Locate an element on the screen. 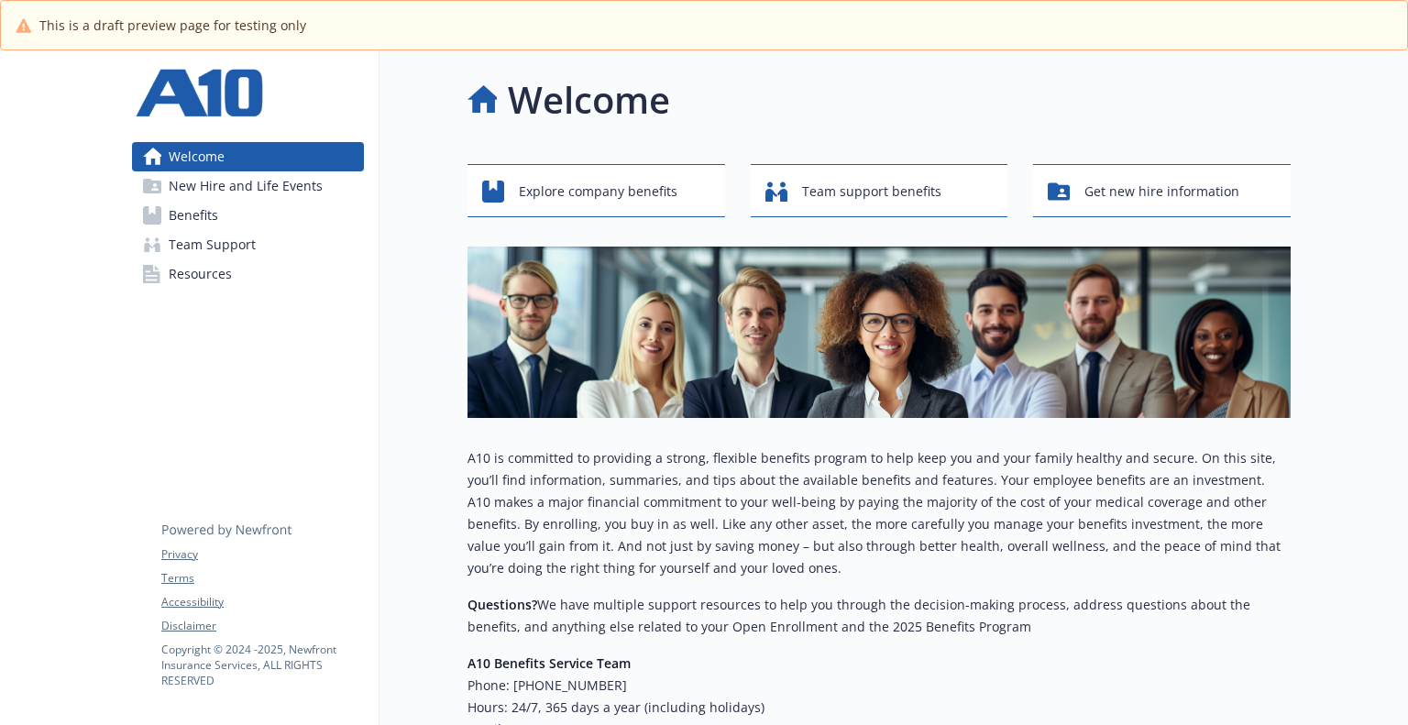 The width and height of the screenshot is (1408, 725). span: New Hire and Life Events is located at coordinates (246, 186).